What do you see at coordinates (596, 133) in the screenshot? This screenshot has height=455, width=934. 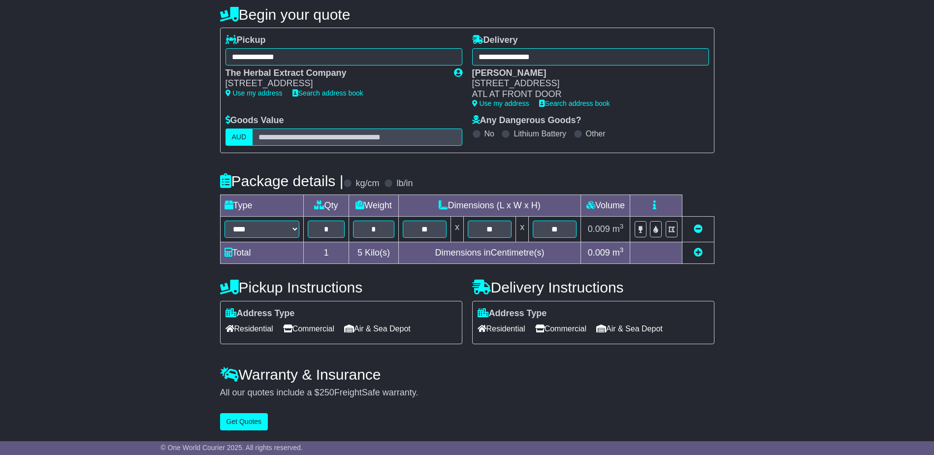 I see `label: Other` at bounding box center [596, 133].